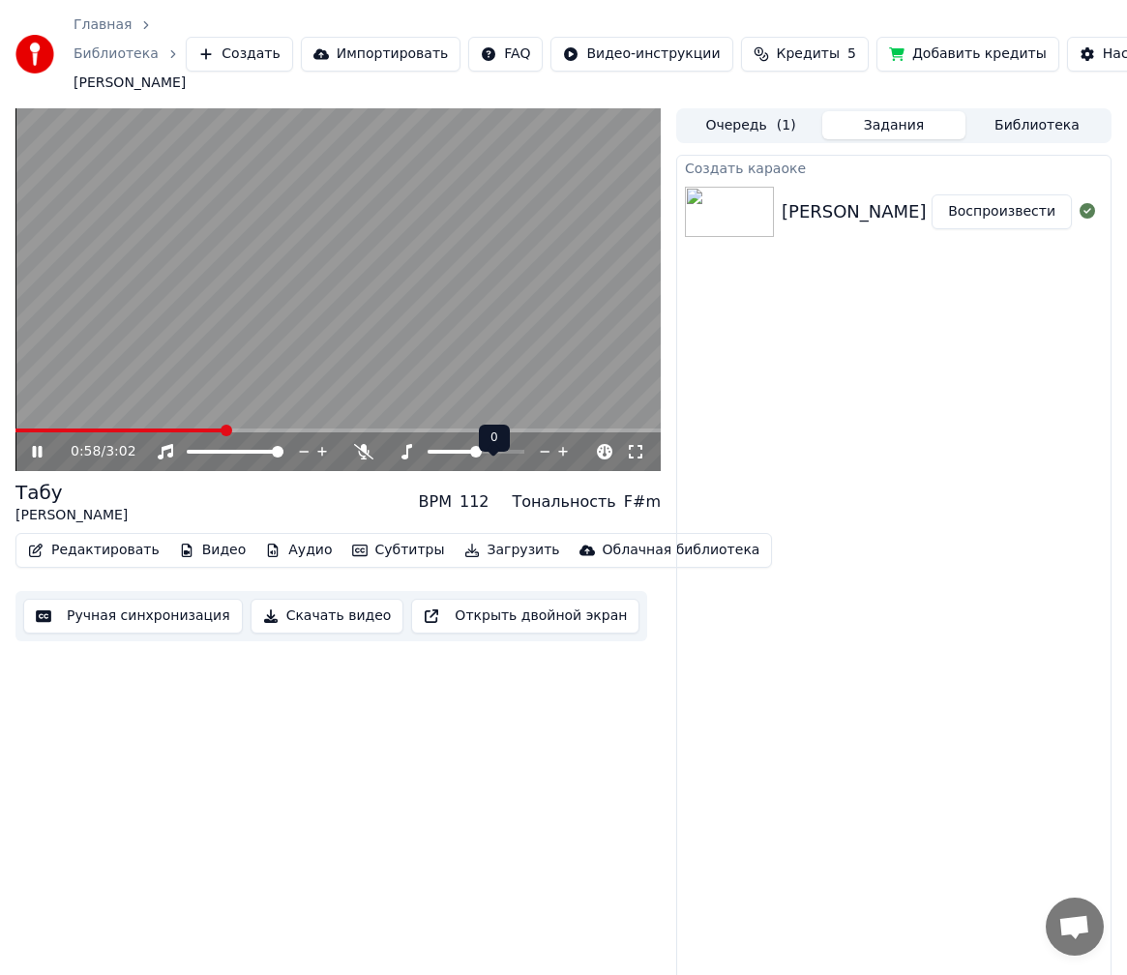  What do you see at coordinates (641, 54) in the screenshot?
I see `button: Видео-инструкции` at bounding box center [641, 54].